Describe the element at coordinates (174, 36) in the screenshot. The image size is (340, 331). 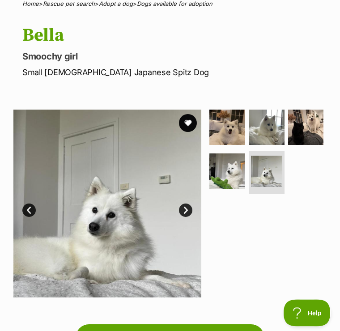
I see `h1: Bella` at that location.